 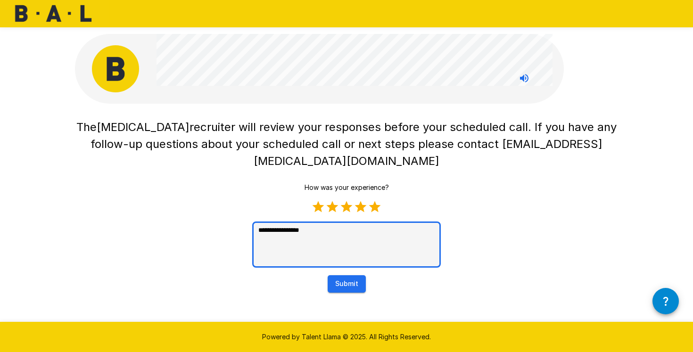 What do you see at coordinates (86, 127) in the screenshot?
I see `span: The` at bounding box center [86, 127].